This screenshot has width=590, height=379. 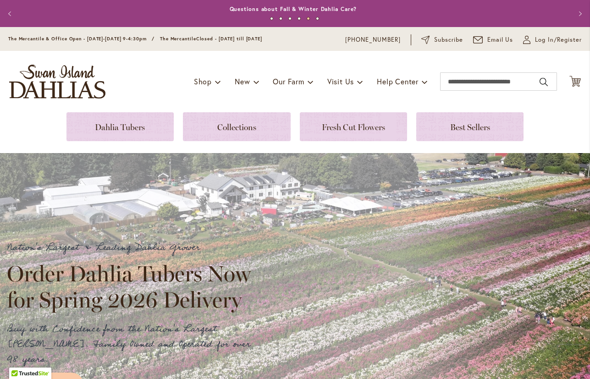 What do you see at coordinates (340, 81) in the screenshot?
I see `span: Visit Us` at bounding box center [340, 81].